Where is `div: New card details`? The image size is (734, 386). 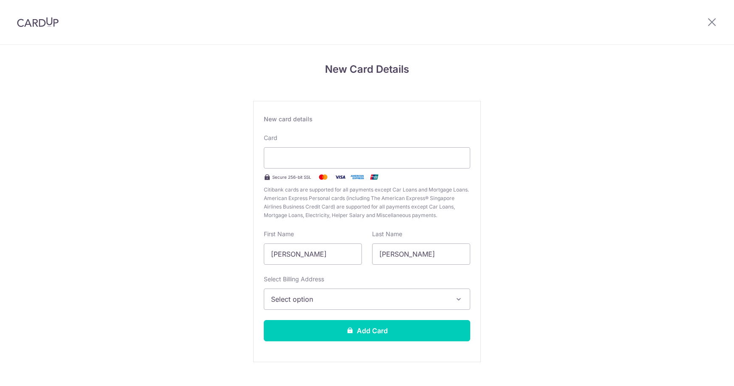 div: New card details is located at coordinates (367, 119).